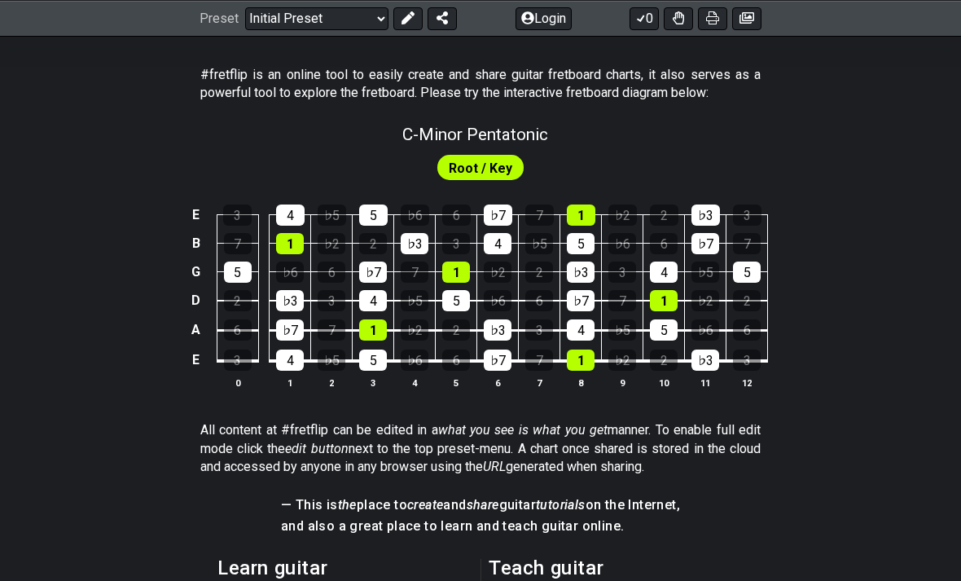 The image size is (961, 581). What do you see at coordinates (316, 448) in the screenshot?
I see `em: edit button` at bounding box center [316, 448].